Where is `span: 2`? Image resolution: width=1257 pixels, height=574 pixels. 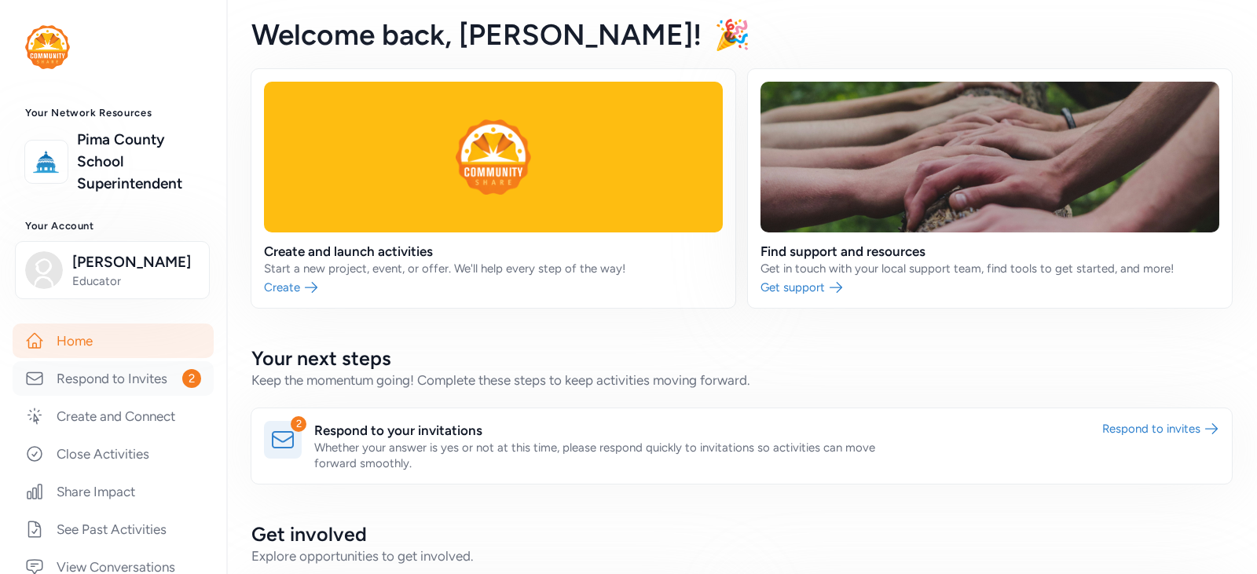
span: 2 is located at coordinates (192, 379).